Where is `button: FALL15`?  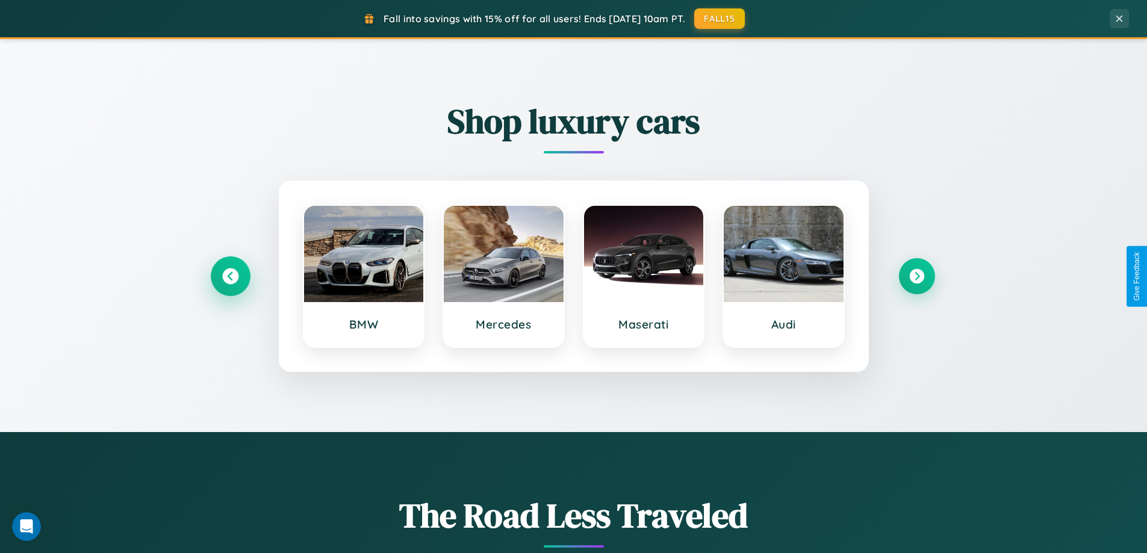
button: FALL15 is located at coordinates (720, 19).